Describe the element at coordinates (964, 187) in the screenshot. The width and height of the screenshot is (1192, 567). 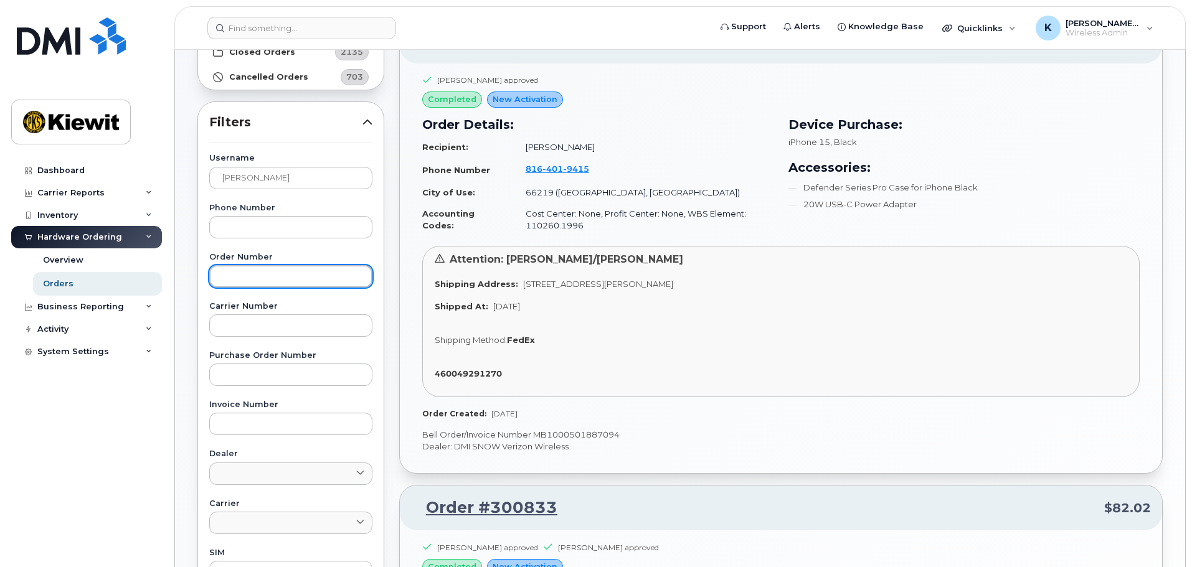
I see `li: Defender Series Pro Case for iPhone Black` at that location.